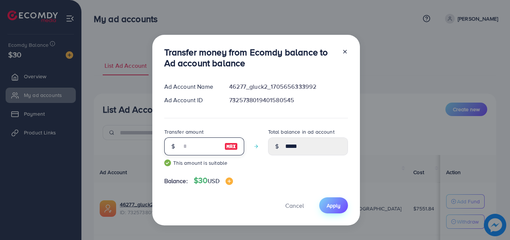 The width and height of the screenshot is (510, 240). Describe the element at coordinates (302, 132) in the screenshot. I see `label: Total balance in ad account` at that location.